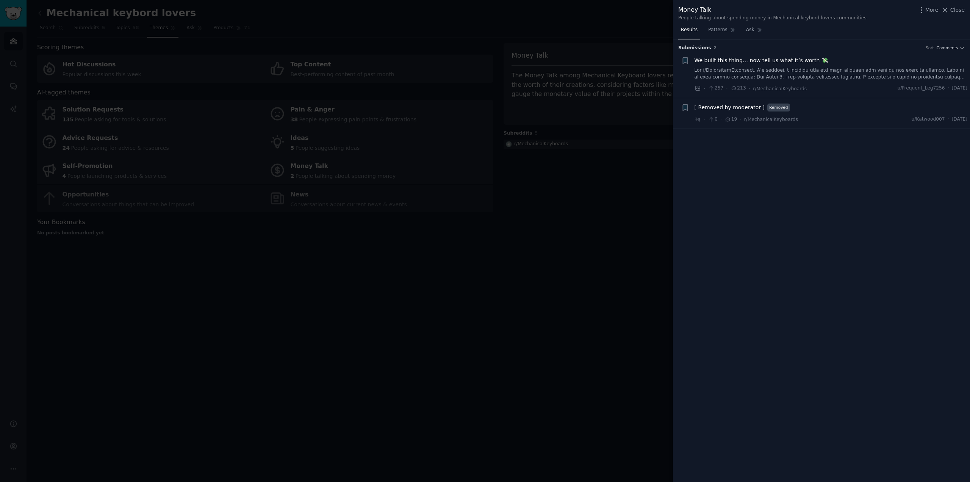 This screenshot has width=970, height=482. I want to click on span: Comments, so click(947, 48).